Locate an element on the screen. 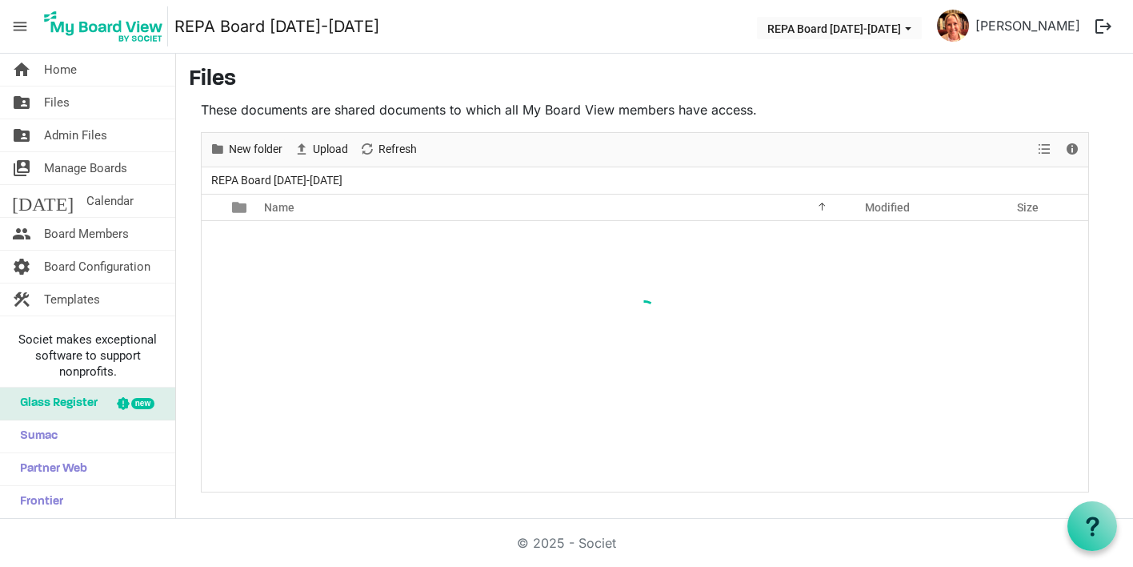  div: new is located at coordinates (142, 403).